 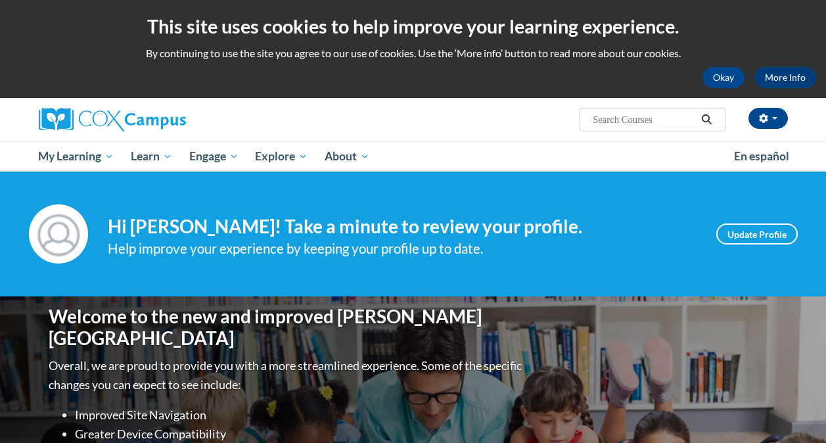 I want to click on div: Main menu, so click(x=413, y=156).